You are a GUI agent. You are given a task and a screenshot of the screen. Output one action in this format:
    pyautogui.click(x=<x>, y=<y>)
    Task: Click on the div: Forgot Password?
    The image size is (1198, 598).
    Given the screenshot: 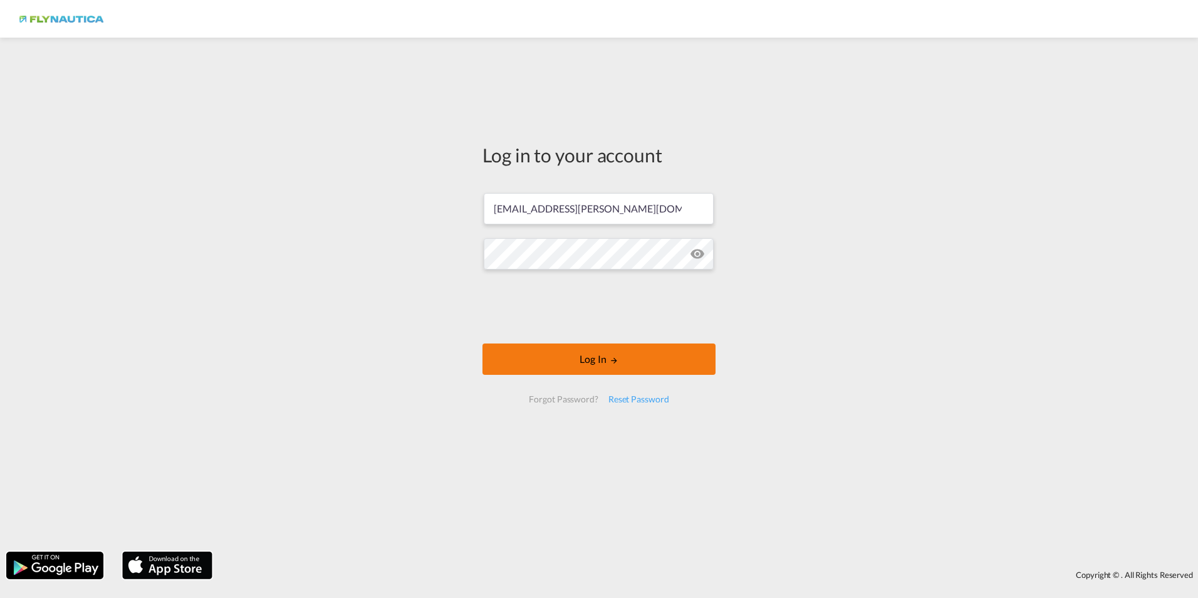 What is the action you would take?
    pyautogui.click(x=563, y=399)
    